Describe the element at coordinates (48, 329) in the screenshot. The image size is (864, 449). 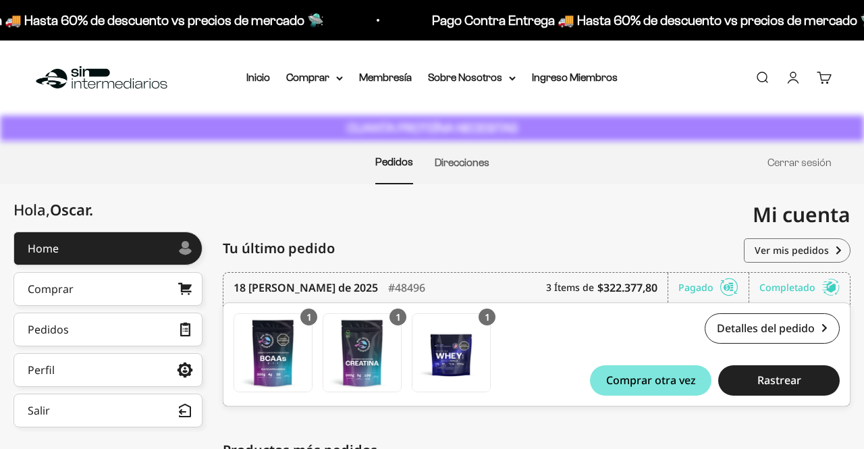
I see `div: Pedidos` at that location.